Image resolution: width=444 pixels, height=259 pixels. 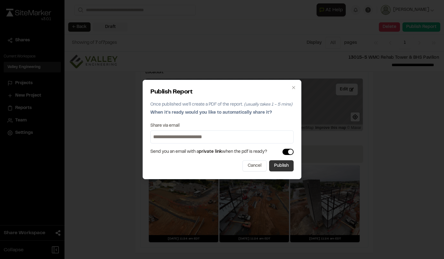 I want to click on span: (usually takes 1 - 5 mins), so click(x=268, y=104).